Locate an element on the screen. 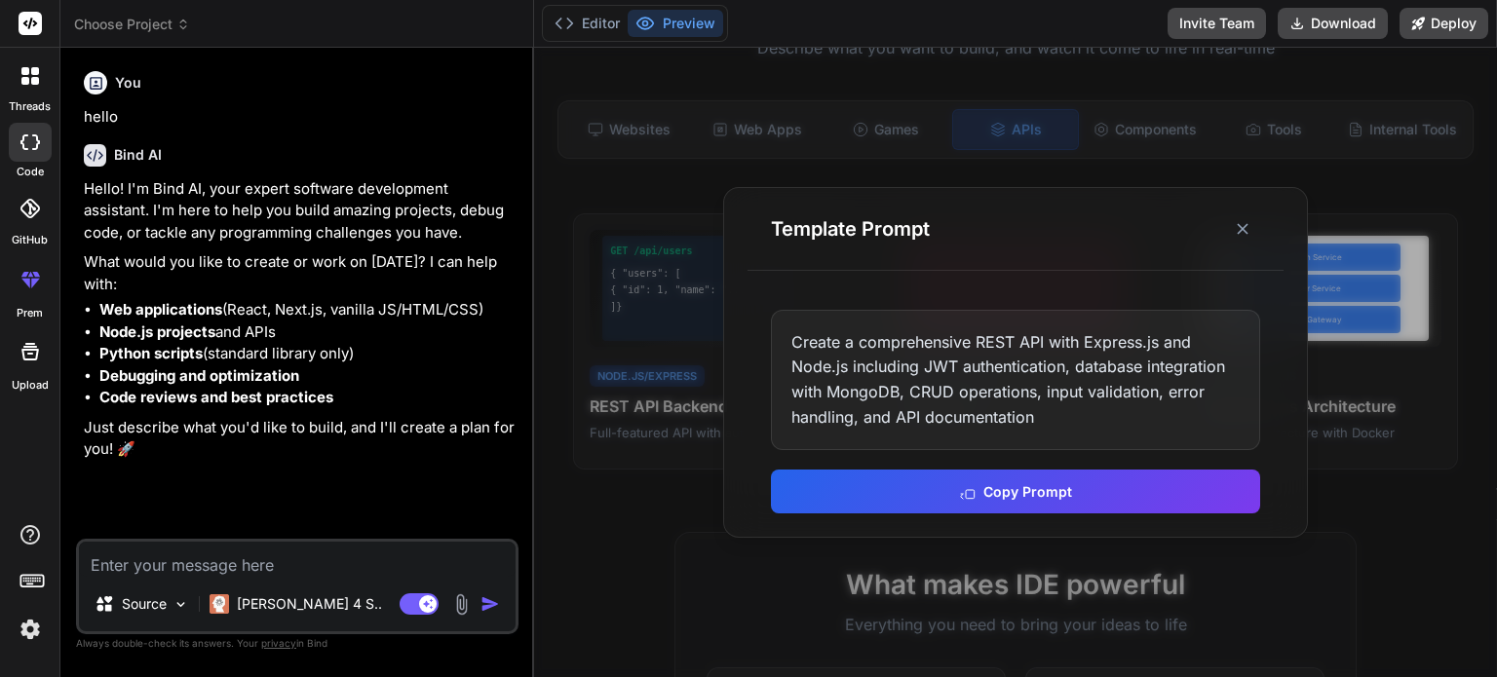  strong: Node.js projects is located at coordinates (157, 331).